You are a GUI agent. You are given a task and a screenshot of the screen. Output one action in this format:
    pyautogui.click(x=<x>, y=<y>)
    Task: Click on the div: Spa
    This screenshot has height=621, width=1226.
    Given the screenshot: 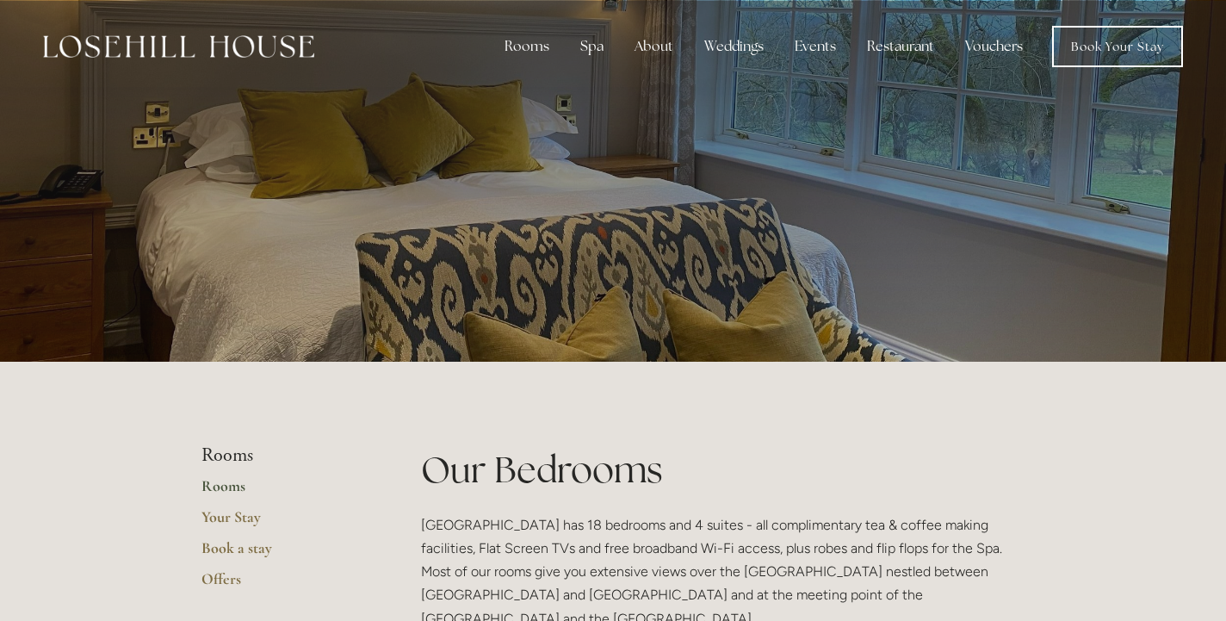 What is the action you would take?
    pyautogui.click(x=591, y=46)
    